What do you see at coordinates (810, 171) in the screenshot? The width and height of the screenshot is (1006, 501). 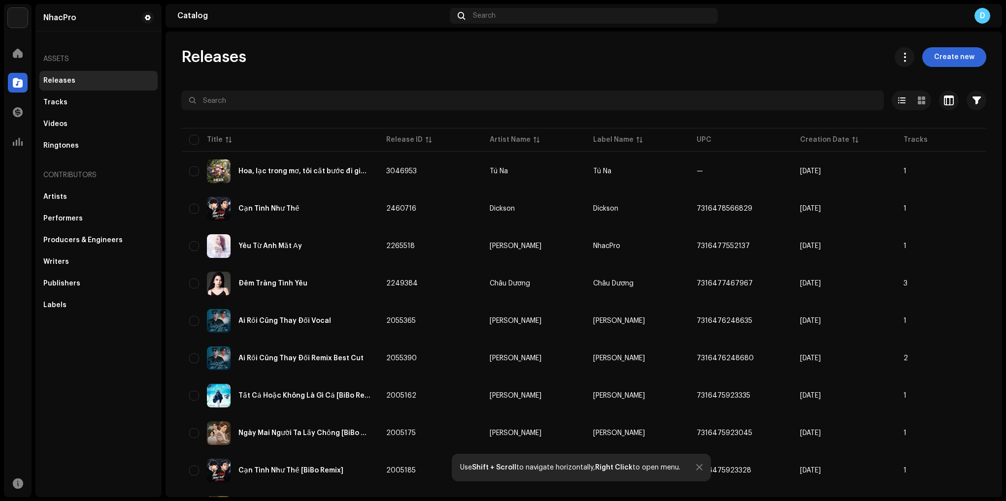 I see `span: Oct 8, 2025` at bounding box center [810, 171].